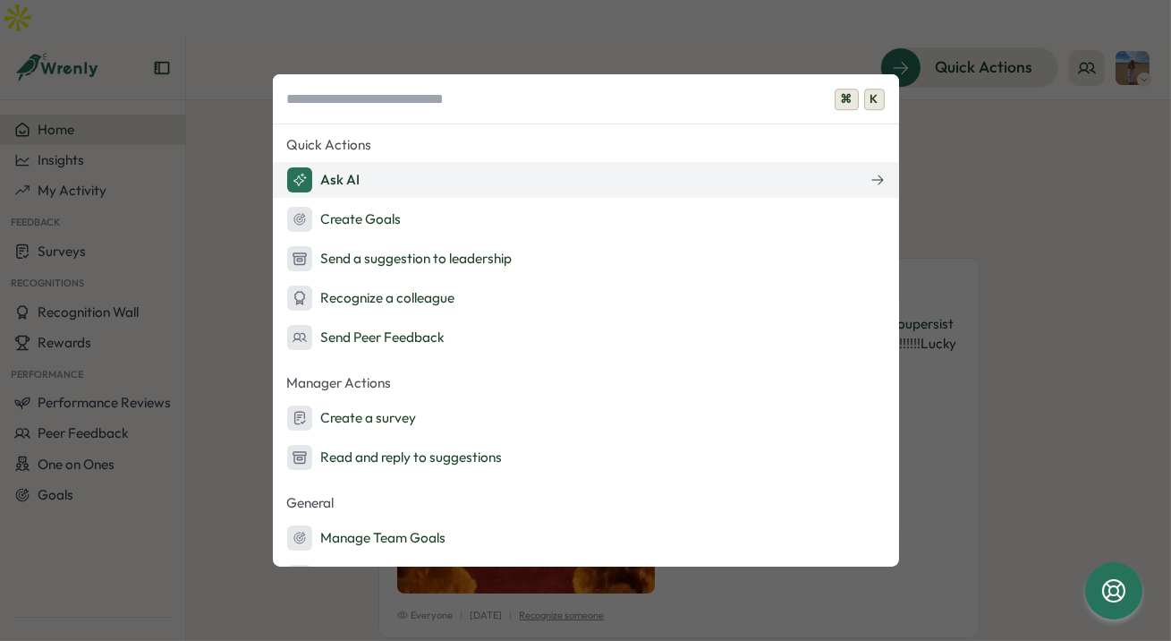  Describe the element at coordinates (371, 298) in the screenshot. I see `div: Recognize a colleague` at that location.